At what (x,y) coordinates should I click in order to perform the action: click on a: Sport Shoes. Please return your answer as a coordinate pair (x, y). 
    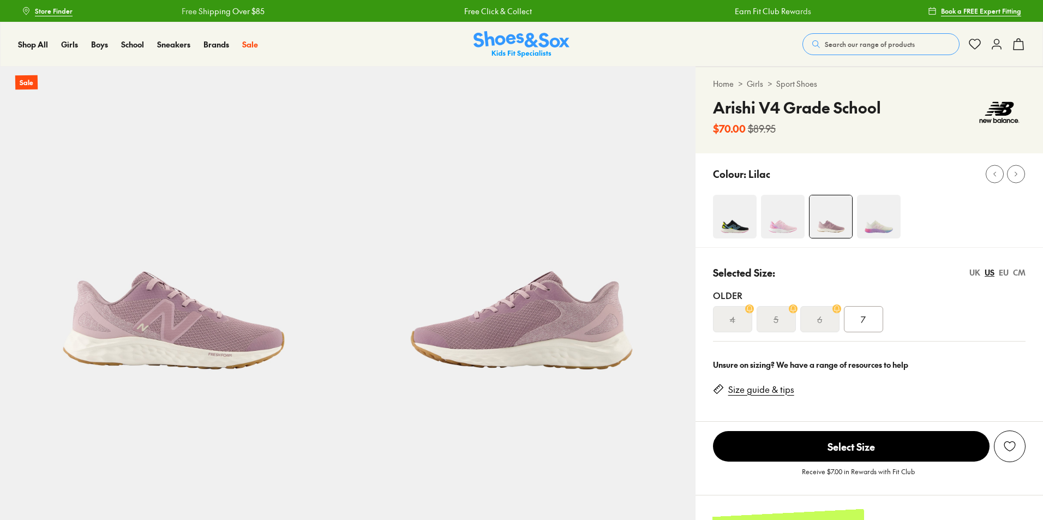
    Looking at the image, I should click on (796, 83).